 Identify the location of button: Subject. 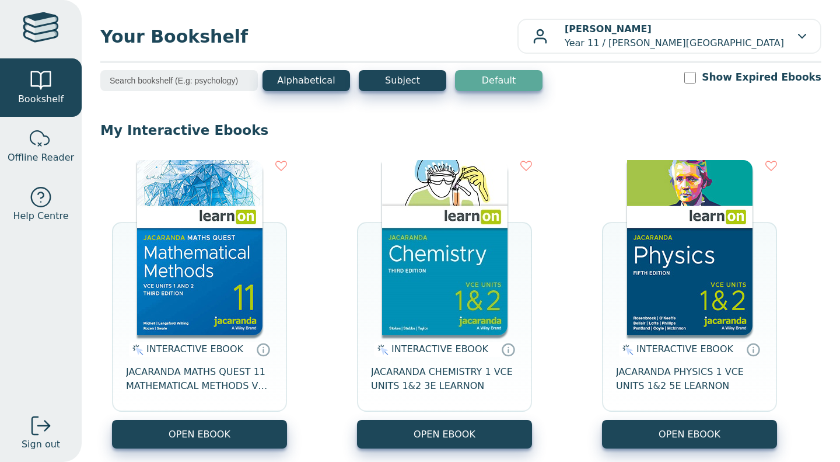
(403, 81).